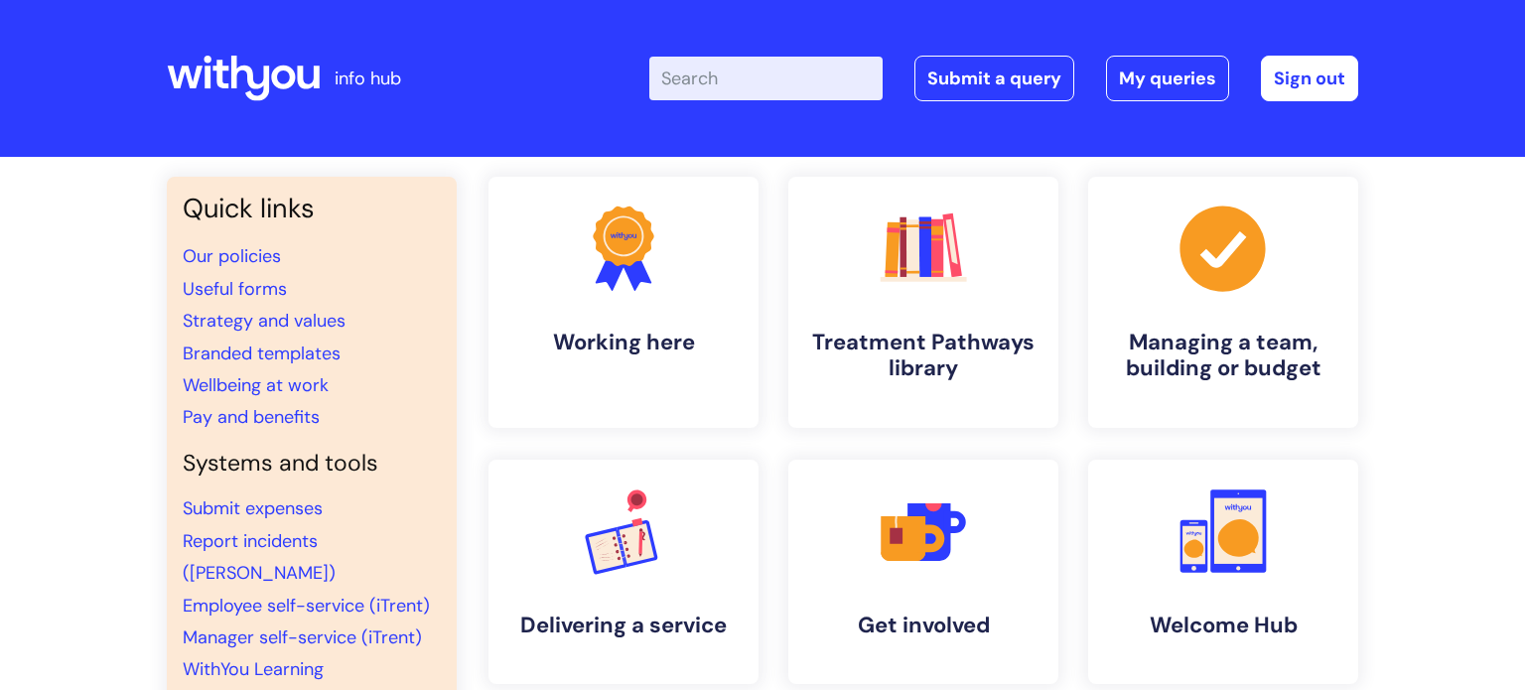 This screenshot has height=690, width=1525. Describe the element at coordinates (264, 321) in the screenshot. I see `a: Strategy and values` at that location.